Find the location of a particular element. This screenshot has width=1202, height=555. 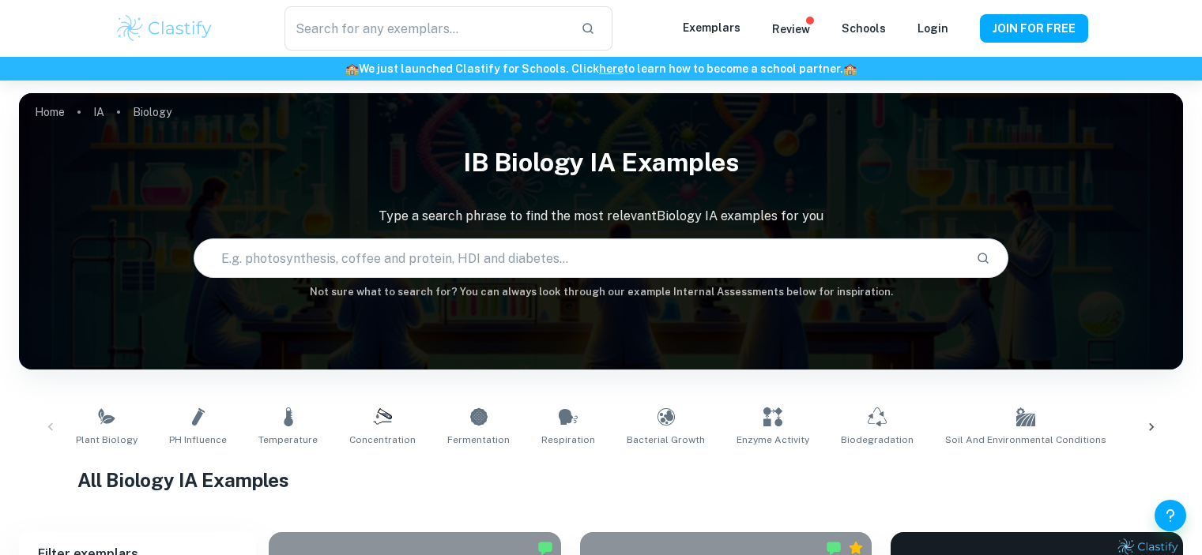

a: Clastify logo is located at coordinates (164, 28).